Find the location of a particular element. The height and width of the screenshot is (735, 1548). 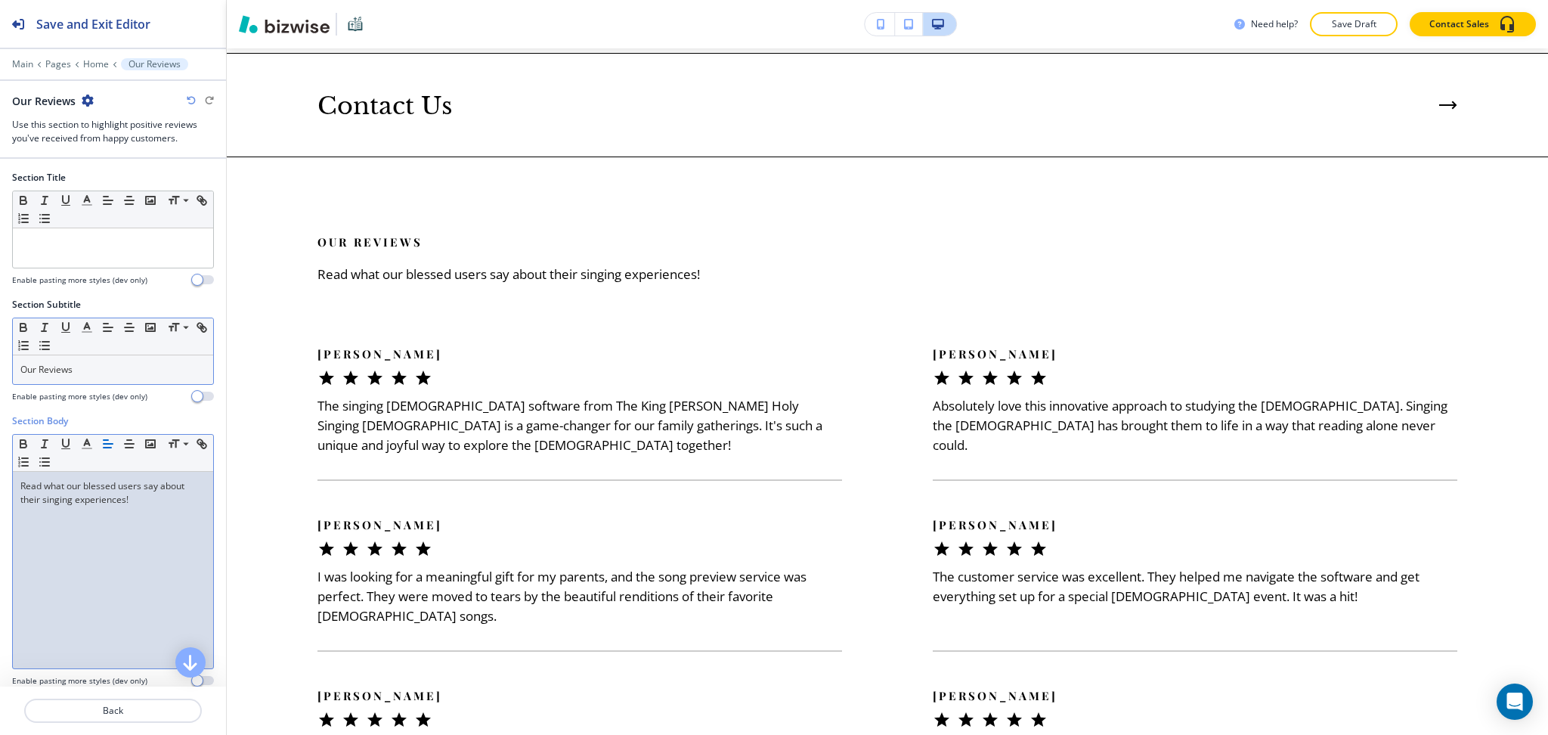

button: Our Reviews is located at coordinates (154, 64).